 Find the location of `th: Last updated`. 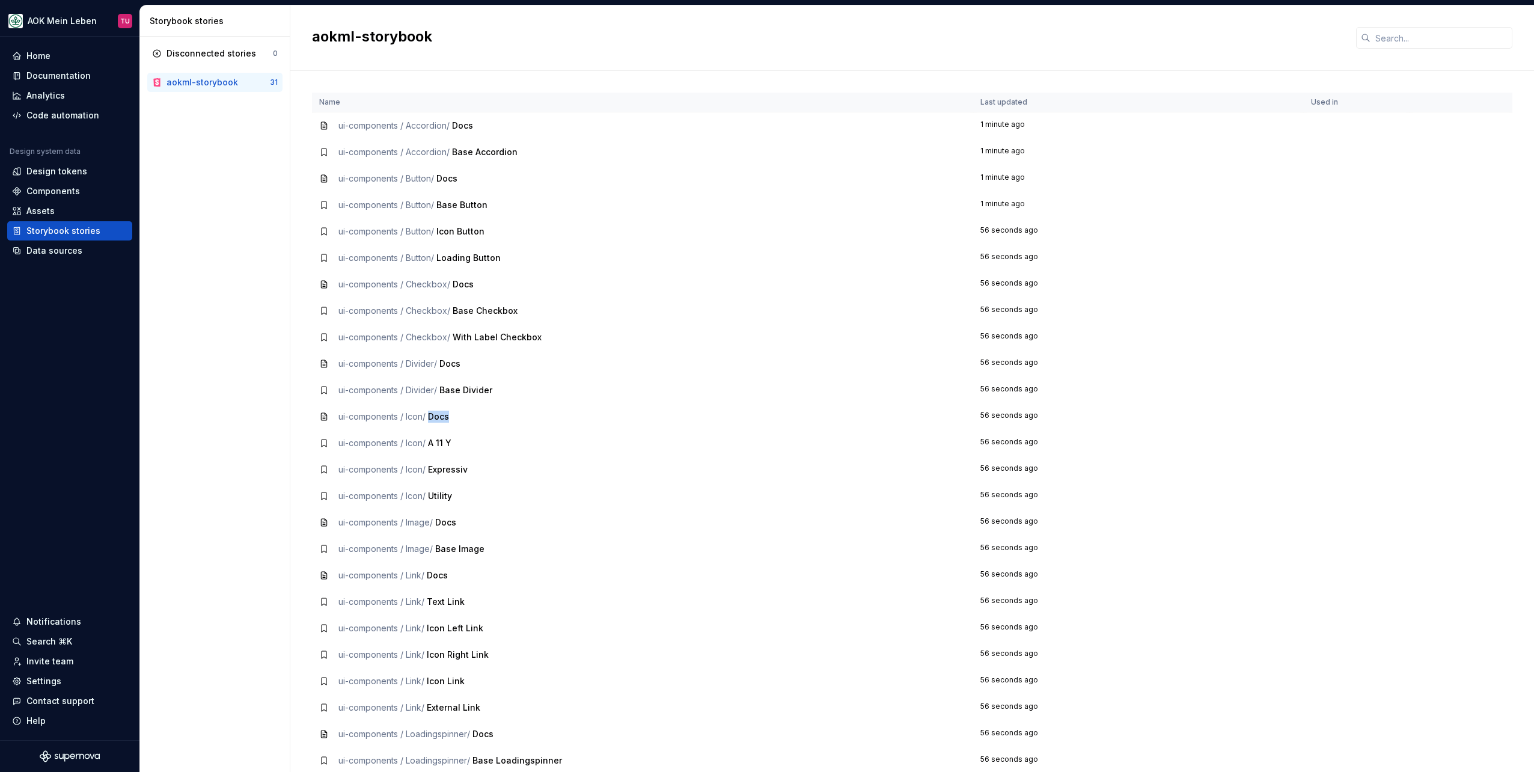

th: Last updated is located at coordinates (1139, 102).